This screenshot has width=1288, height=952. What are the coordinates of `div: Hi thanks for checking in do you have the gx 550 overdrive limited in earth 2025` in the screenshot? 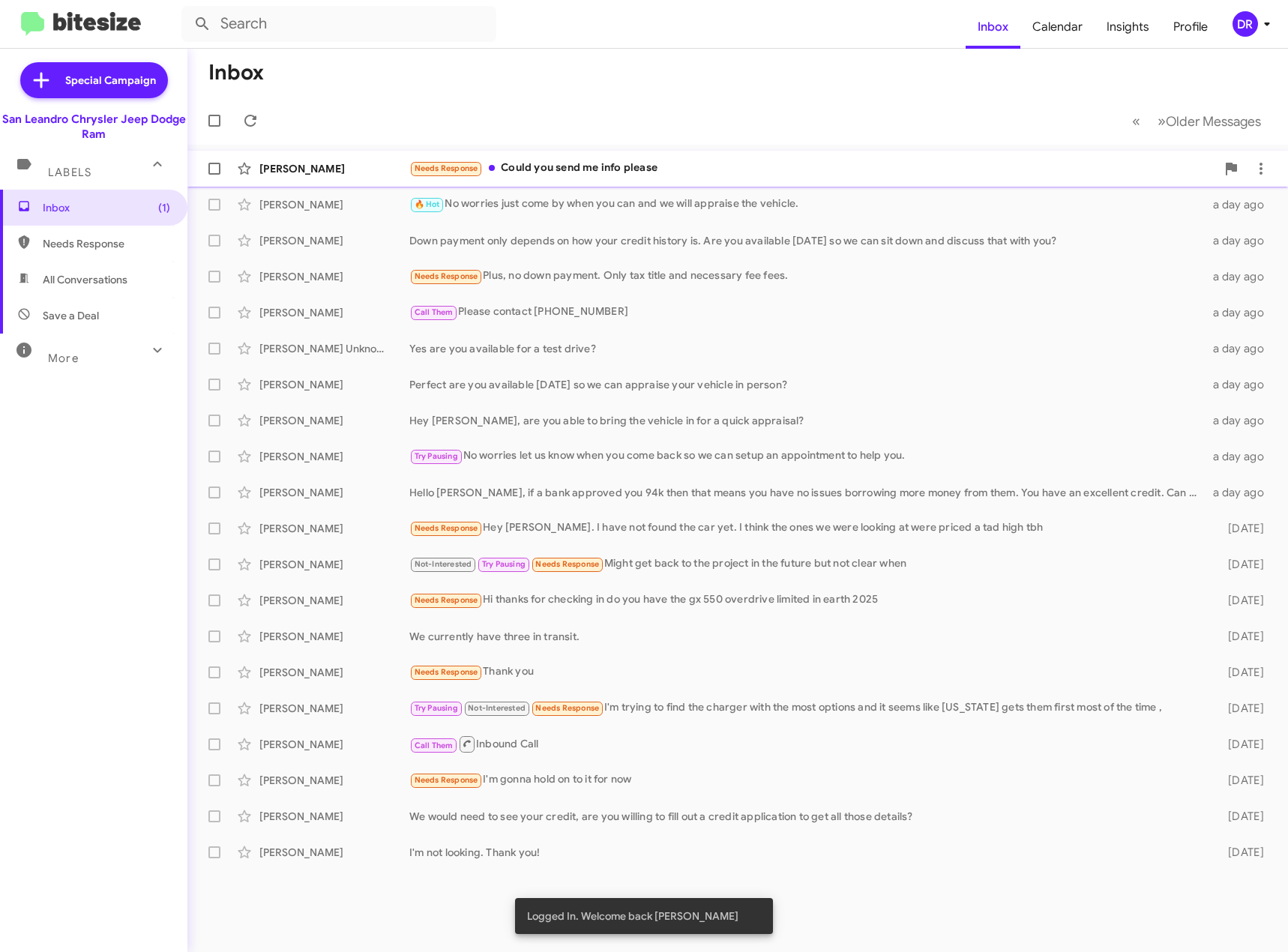 It's located at (807, 599).